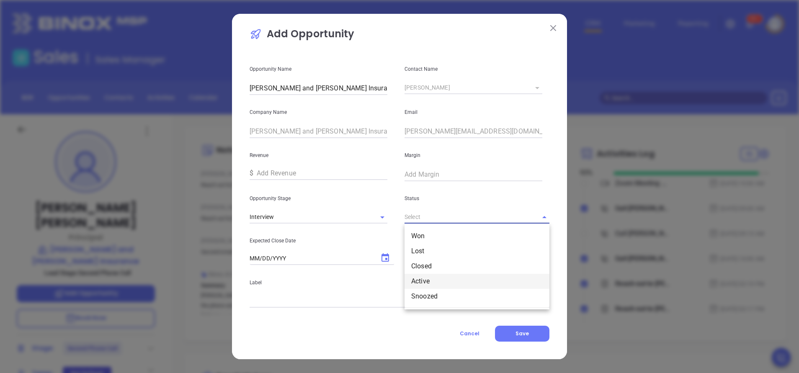  Describe the element at coordinates (477, 155) in the screenshot. I see `p: Margin` at that location.